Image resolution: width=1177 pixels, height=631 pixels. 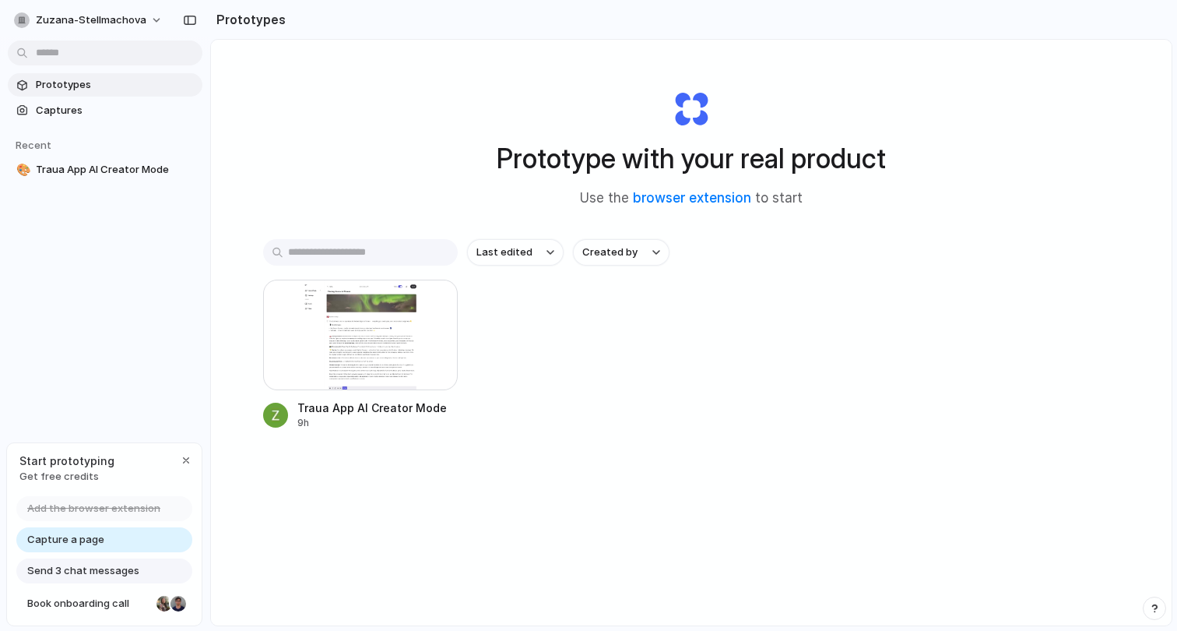 I want to click on span: Use the to start, so click(x=691, y=199).